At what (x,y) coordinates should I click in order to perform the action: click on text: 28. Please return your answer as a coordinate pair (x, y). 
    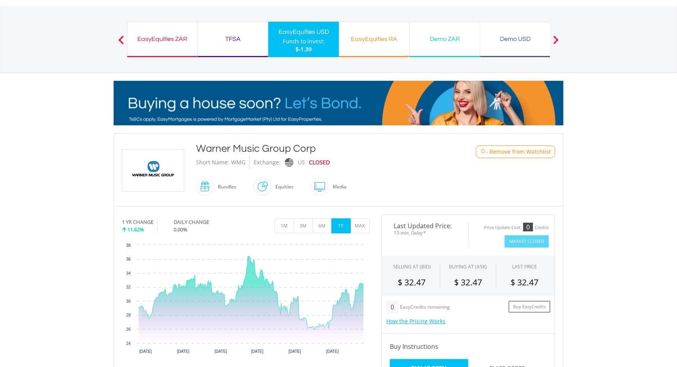
    Looking at the image, I should click on (129, 315).